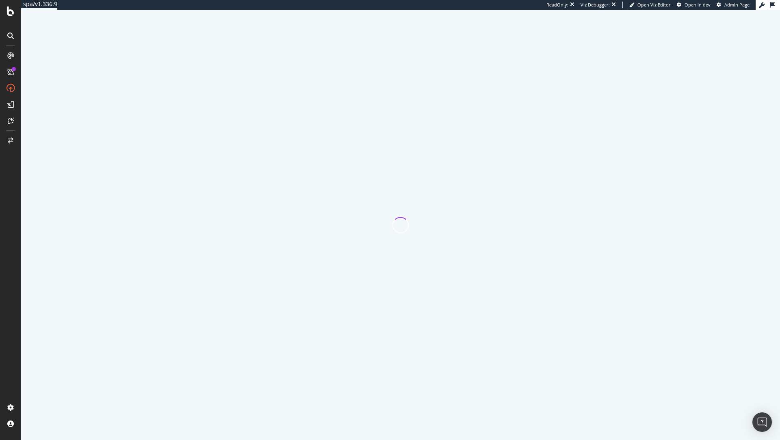 The width and height of the screenshot is (780, 440). I want to click on a: Open in dev, so click(694, 5).